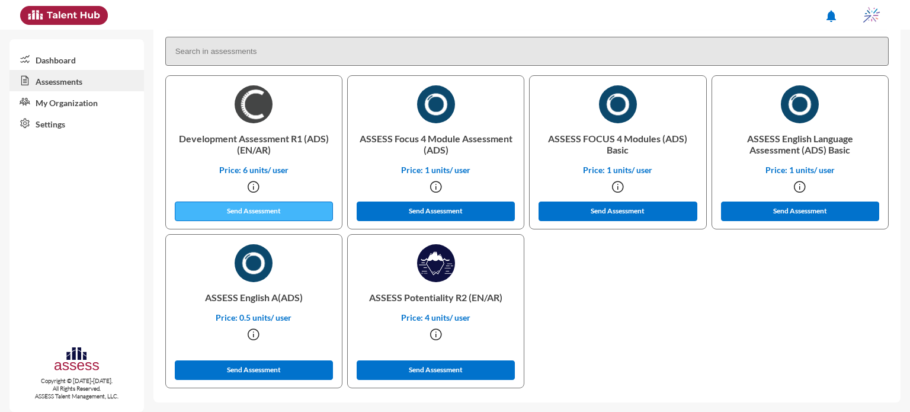  Describe the element at coordinates (76, 102) in the screenshot. I see `a: My Organization` at that location.